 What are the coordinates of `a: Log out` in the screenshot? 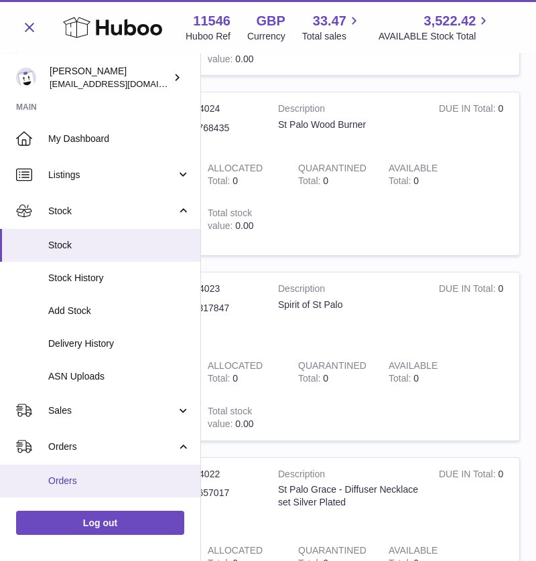 It's located at (100, 523).